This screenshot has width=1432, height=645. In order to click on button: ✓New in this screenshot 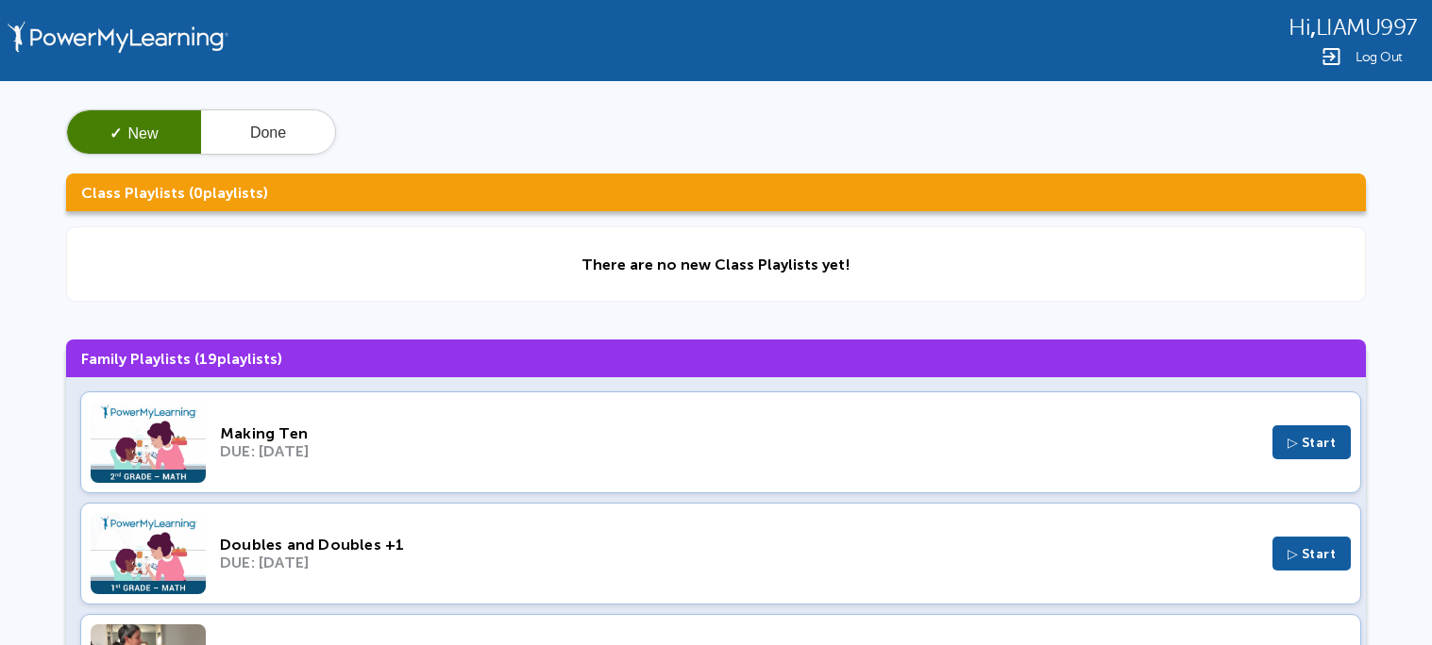, I will do `click(134, 133)`.